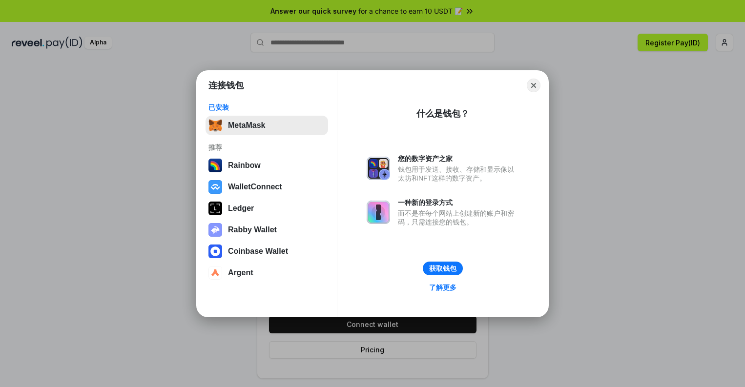  Describe the element at coordinates (443, 288) in the screenshot. I see `div: 了解更多` at that location.